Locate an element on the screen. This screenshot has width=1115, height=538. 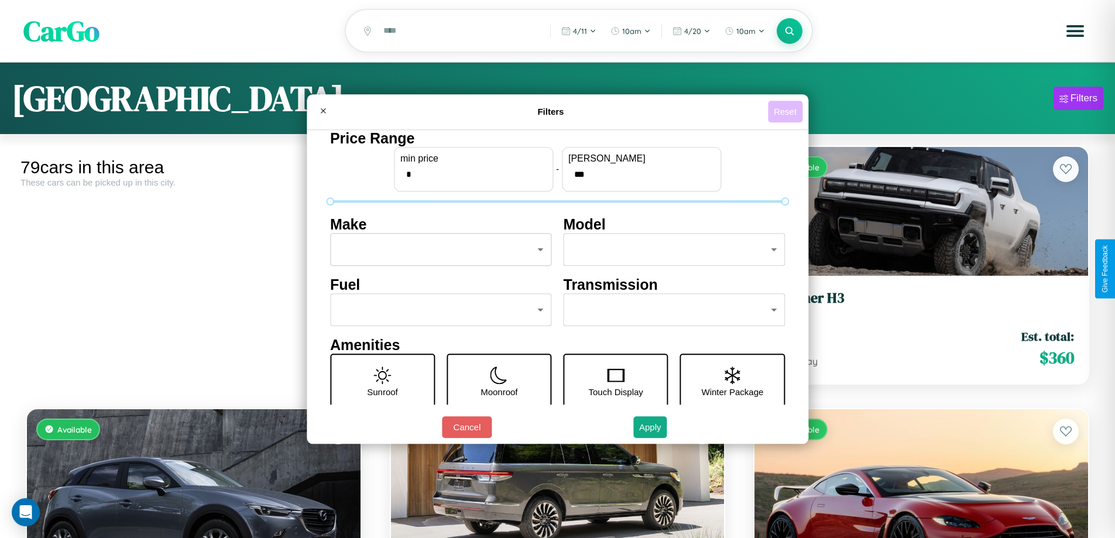
h4: Model is located at coordinates (674, 224).